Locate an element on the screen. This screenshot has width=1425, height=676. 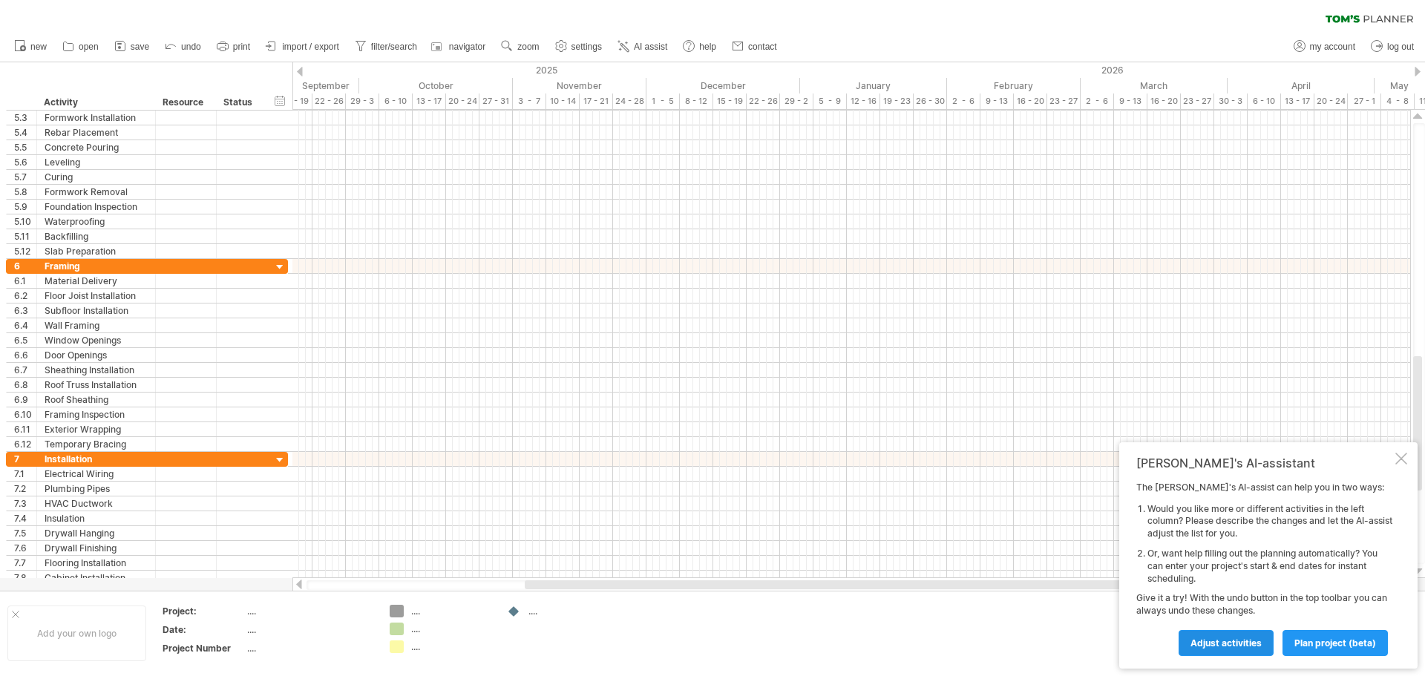
div: Concrete Pouring is located at coordinates (96, 147).